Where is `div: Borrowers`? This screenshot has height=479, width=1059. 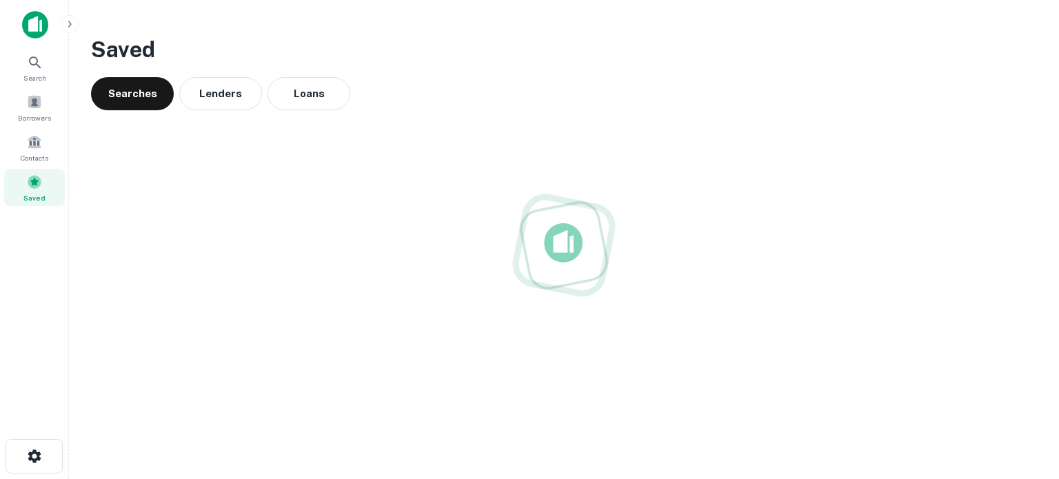
div: Borrowers is located at coordinates (34, 108).